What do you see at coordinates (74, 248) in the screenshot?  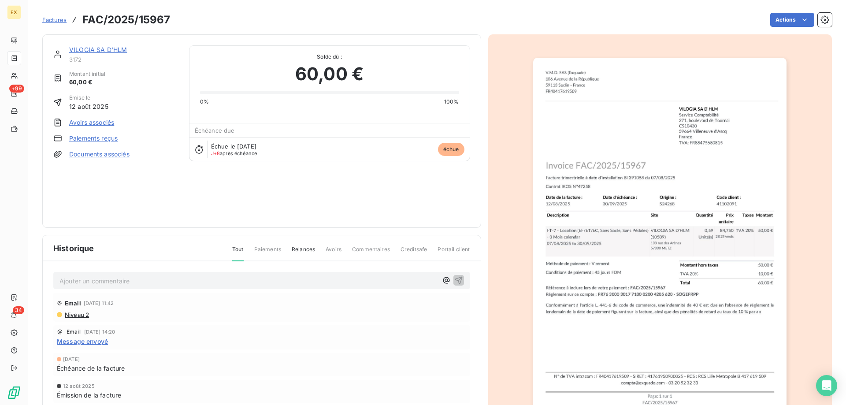 I see `span: Historique` at bounding box center [74, 248].